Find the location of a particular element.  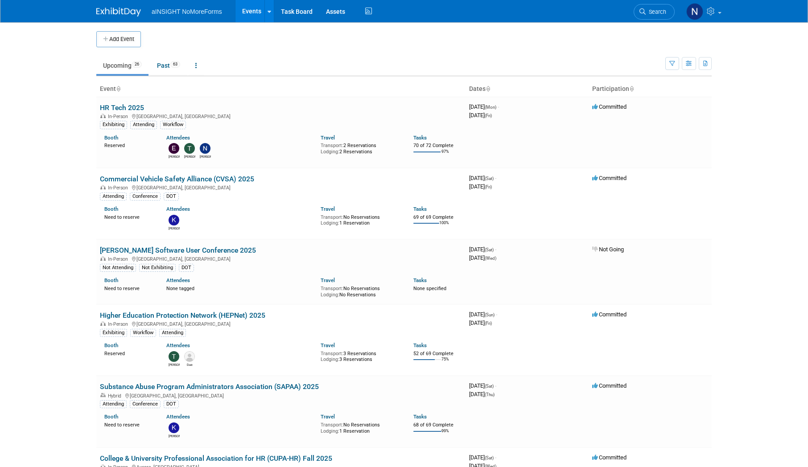

span: (Sun) is located at coordinates (490, 315).